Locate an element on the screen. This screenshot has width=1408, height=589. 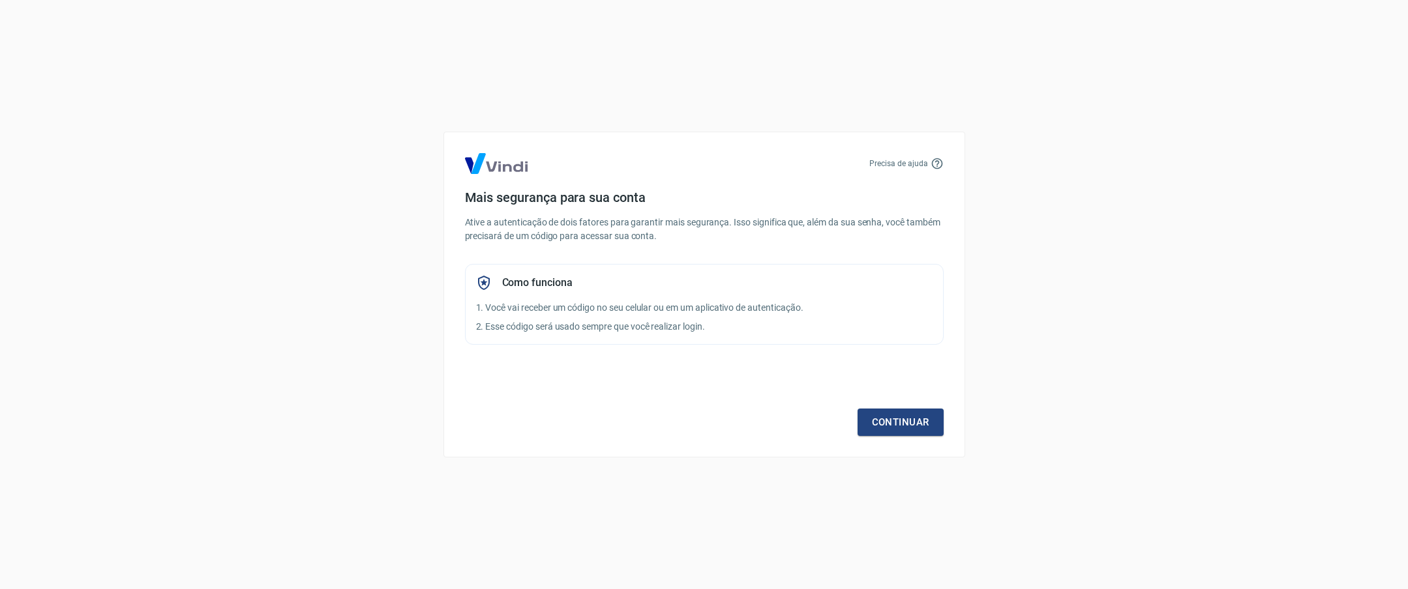
h4: Mais segurança para sua conta is located at coordinates (704, 198).